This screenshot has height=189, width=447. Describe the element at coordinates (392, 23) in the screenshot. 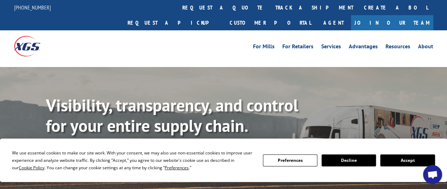

I see `a: Join Our Team` at that location.